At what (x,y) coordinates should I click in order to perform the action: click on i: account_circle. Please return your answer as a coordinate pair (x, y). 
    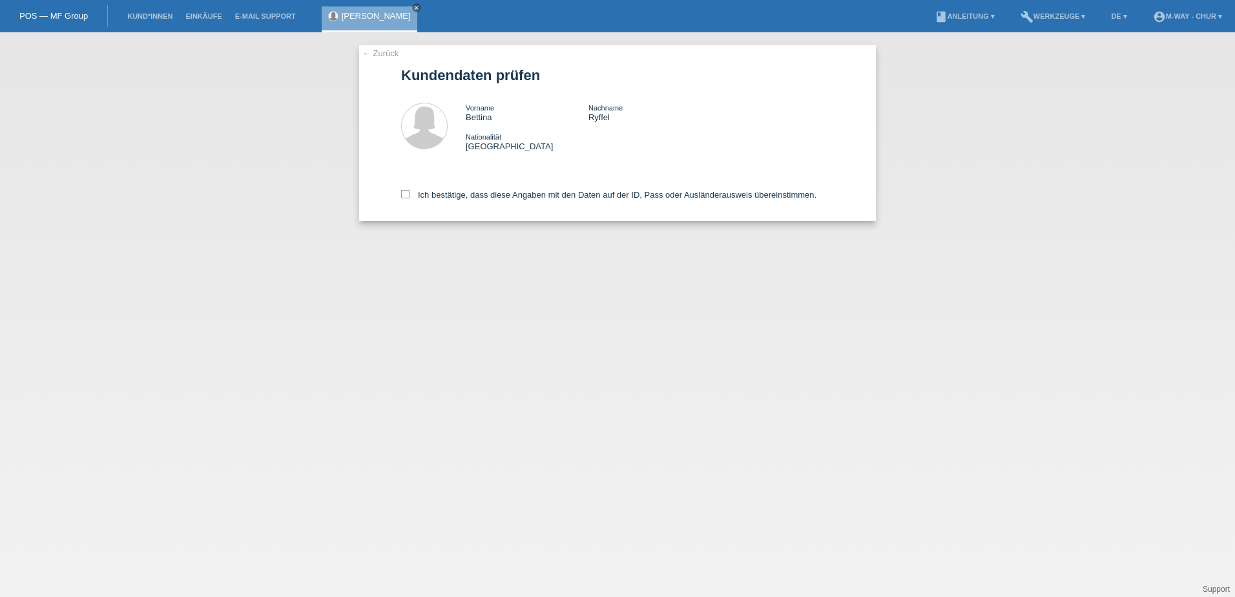
    Looking at the image, I should click on (1160, 17).